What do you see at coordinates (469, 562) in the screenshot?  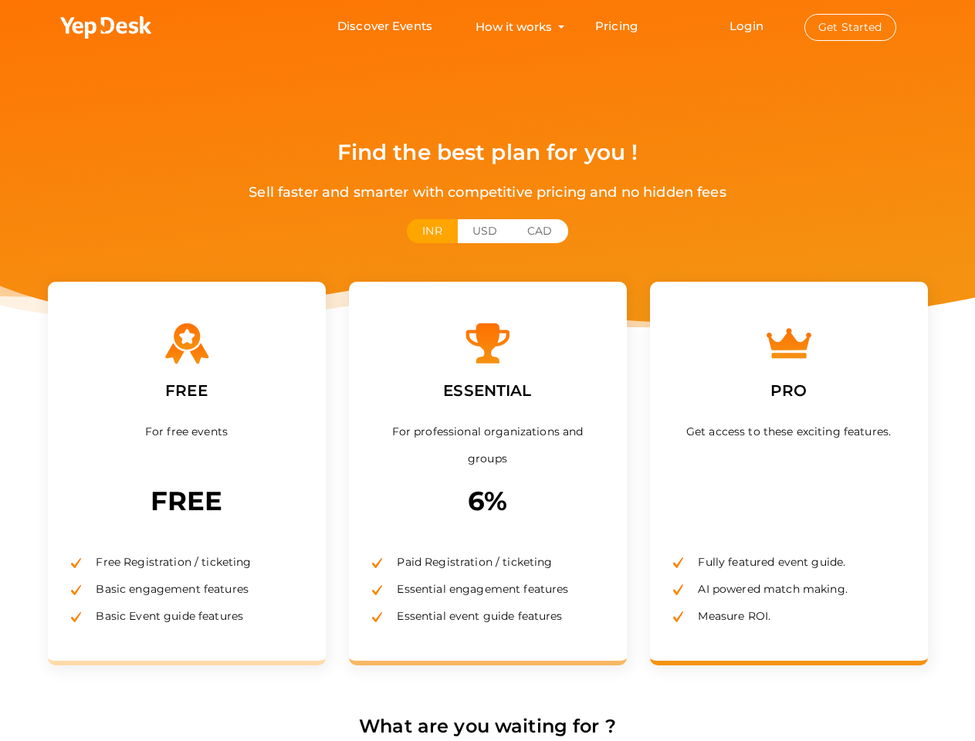 I see `span: Paid Registration / ticketing` at bounding box center [469, 562].